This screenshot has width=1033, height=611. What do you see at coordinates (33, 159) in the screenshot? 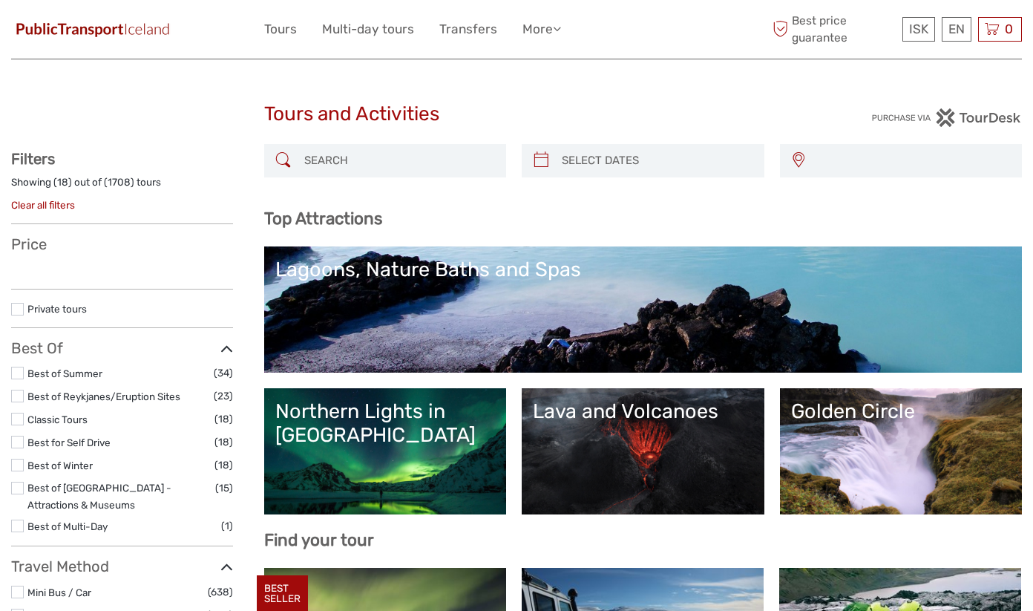
I see `strong: Filters` at bounding box center [33, 159].